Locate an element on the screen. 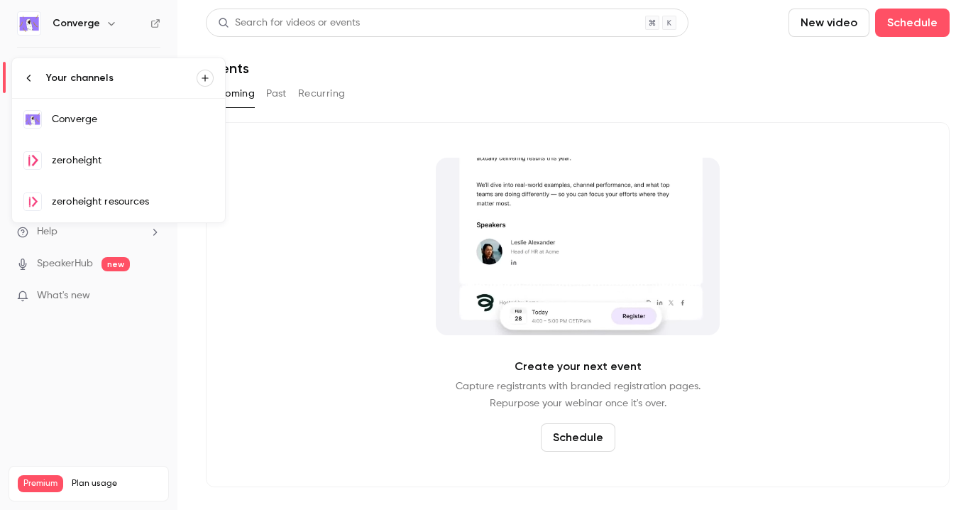  div: Converge is located at coordinates (133, 119).